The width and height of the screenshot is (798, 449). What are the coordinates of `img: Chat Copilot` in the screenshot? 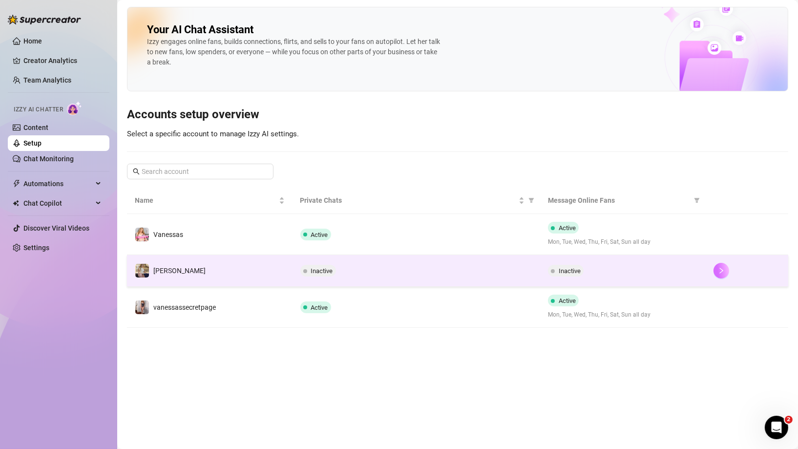 It's located at (16, 203).